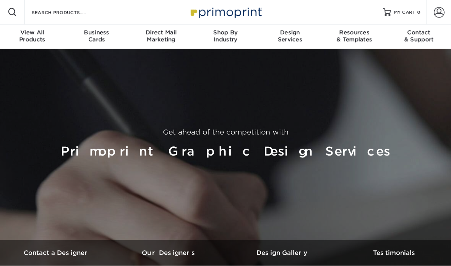  Describe the element at coordinates (354, 32) in the screenshot. I see `span: Resources` at that location.